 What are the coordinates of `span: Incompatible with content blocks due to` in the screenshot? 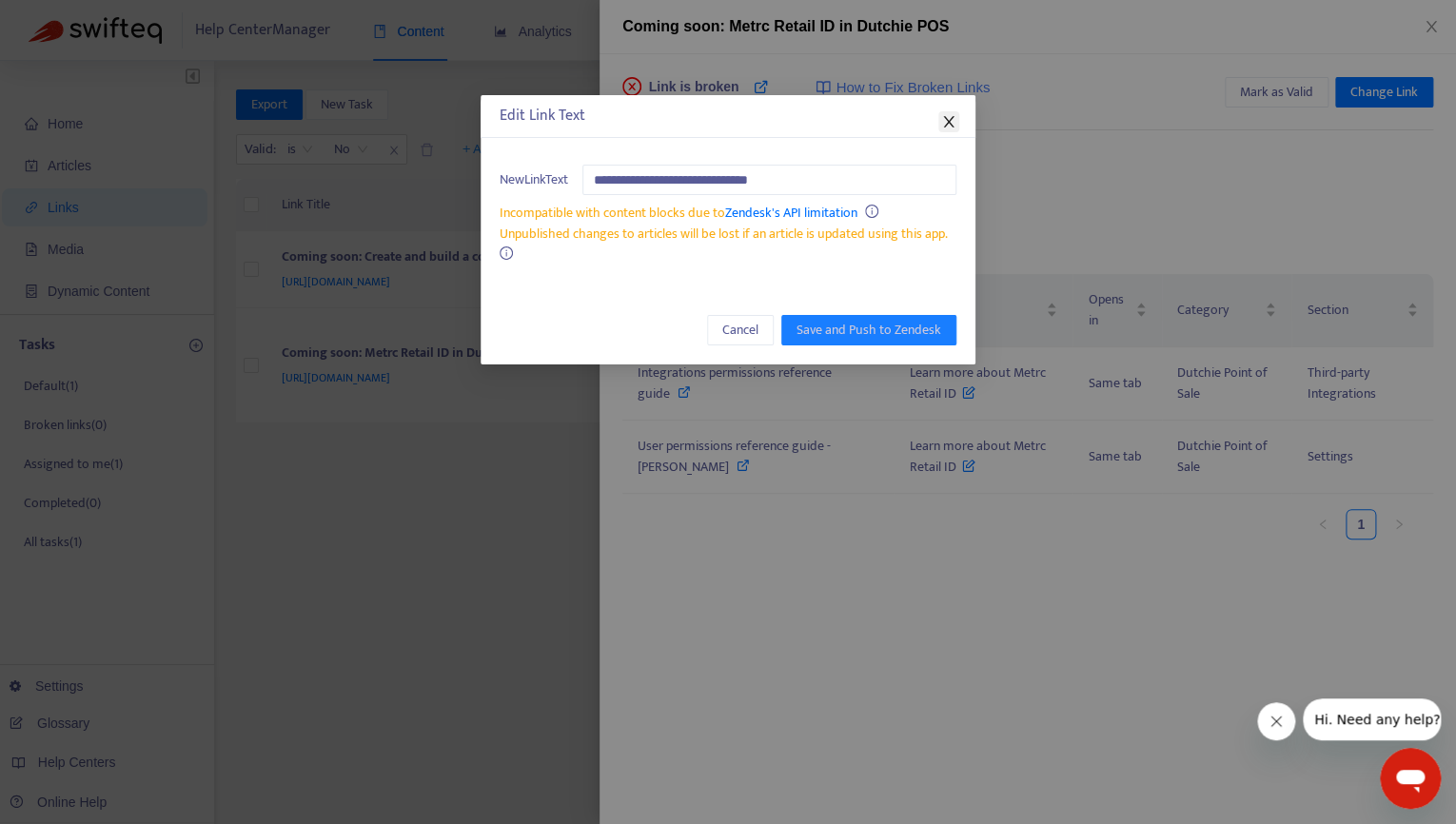 It's located at (678, 212).